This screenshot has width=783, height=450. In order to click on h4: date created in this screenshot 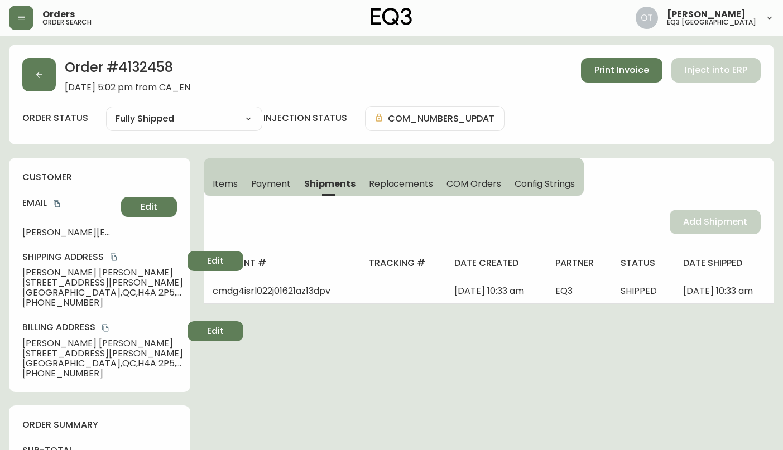, I will do `click(496, 263)`.